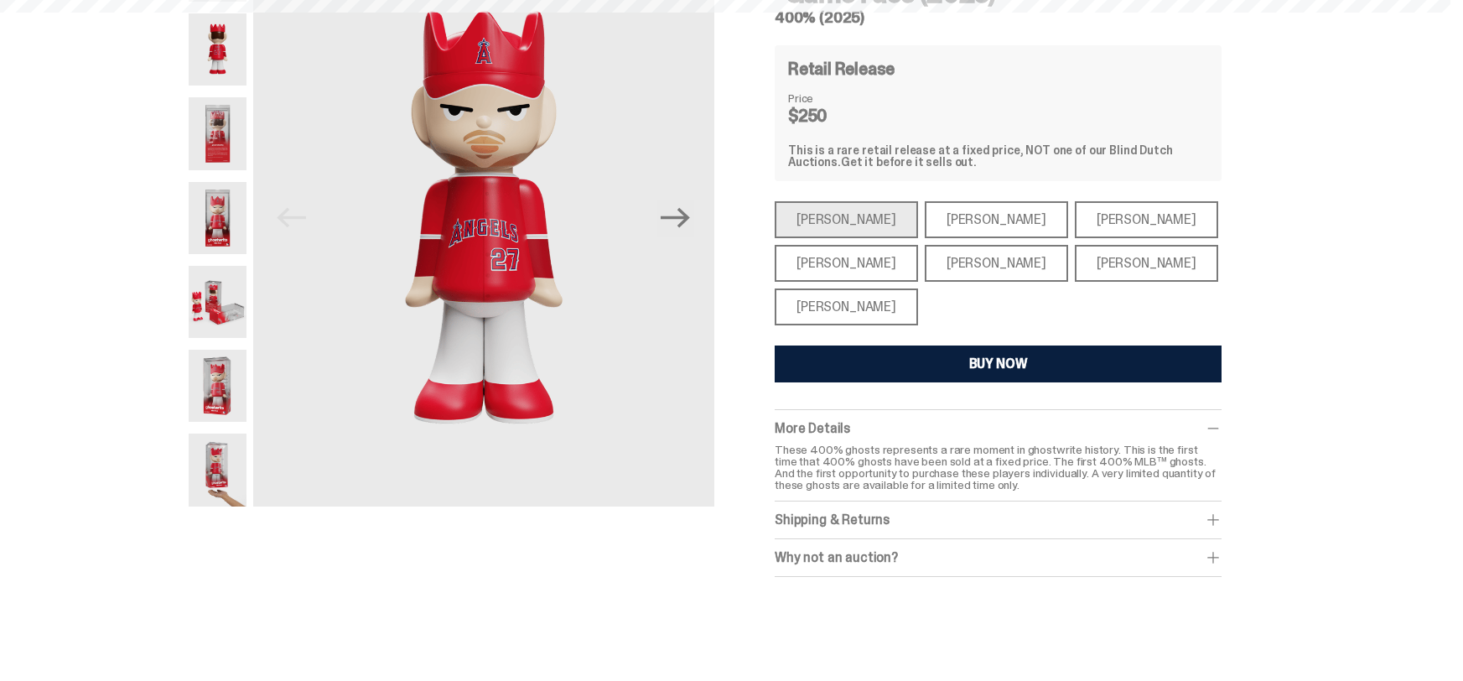  What do you see at coordinates (998, 364) in the screenshot?
I see `button: BUY NOW` at bounding box center [998, 364].